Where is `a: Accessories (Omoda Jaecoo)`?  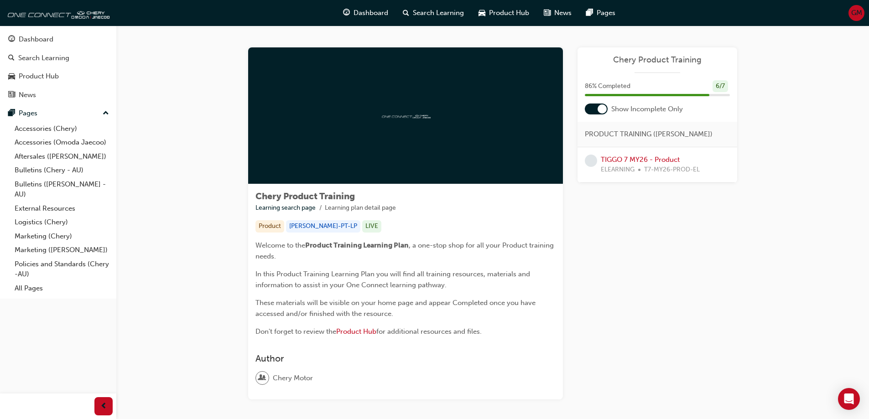
a: Accessories (Omoda Jaecoo) is located at coordinates (62, 142).